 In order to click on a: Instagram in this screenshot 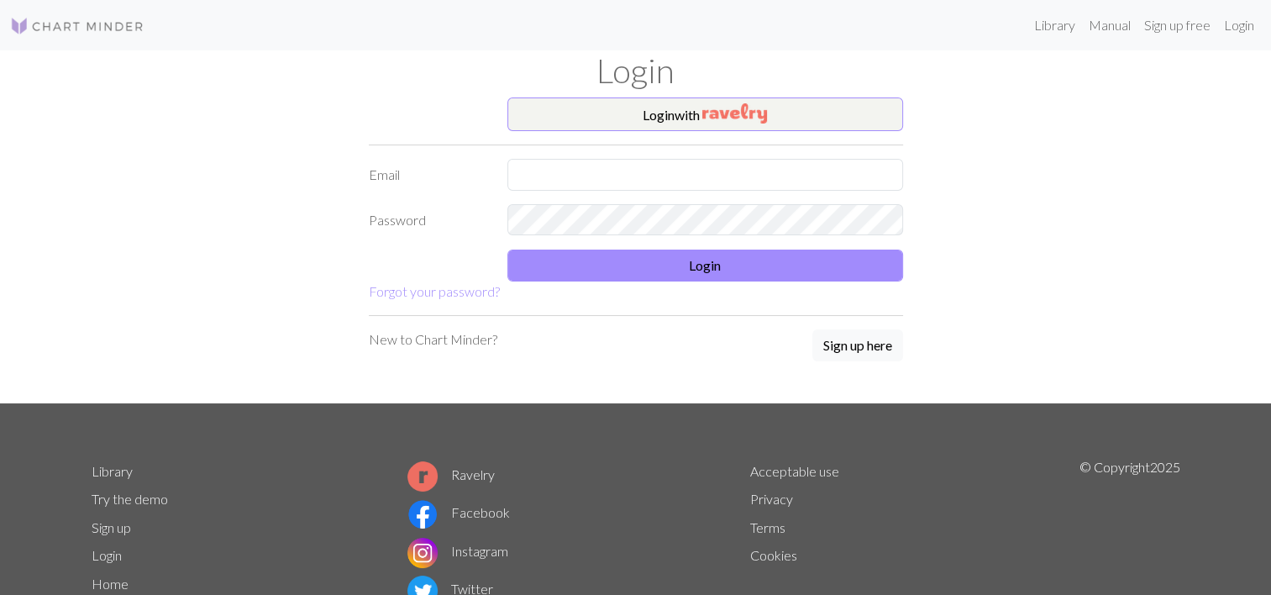, I will do `click(458, 550)`.